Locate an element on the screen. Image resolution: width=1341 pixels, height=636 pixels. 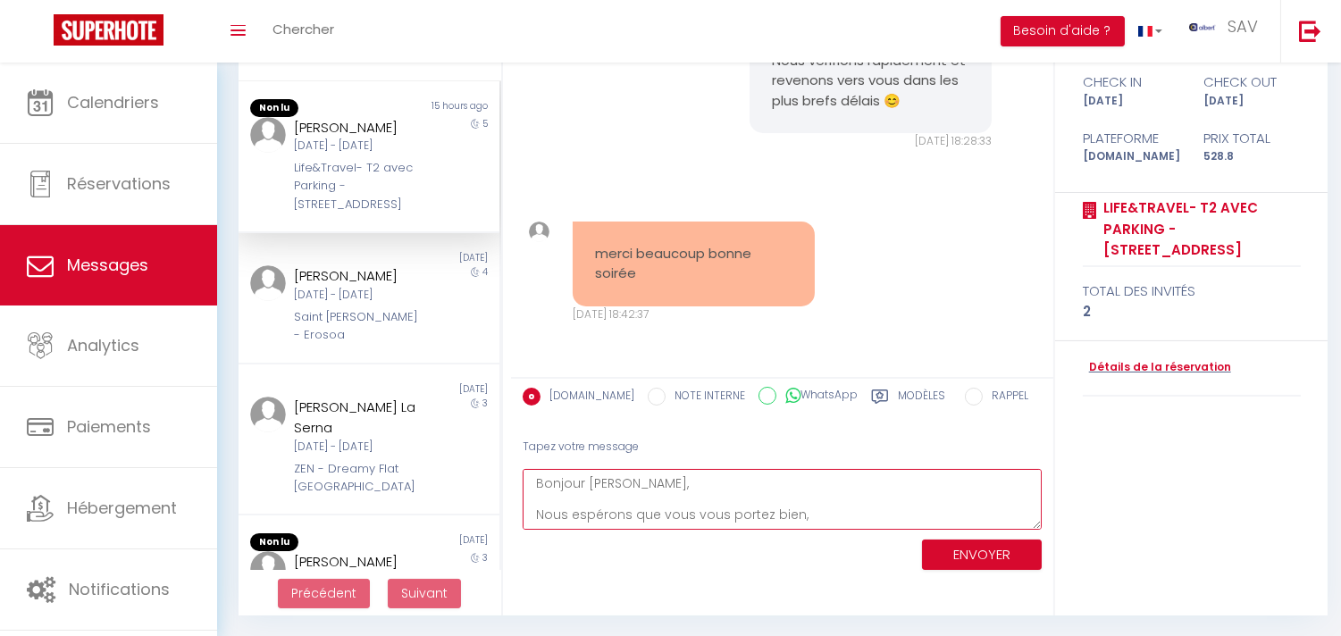
label: RAPPEL is located at coordinates (1005, 398).